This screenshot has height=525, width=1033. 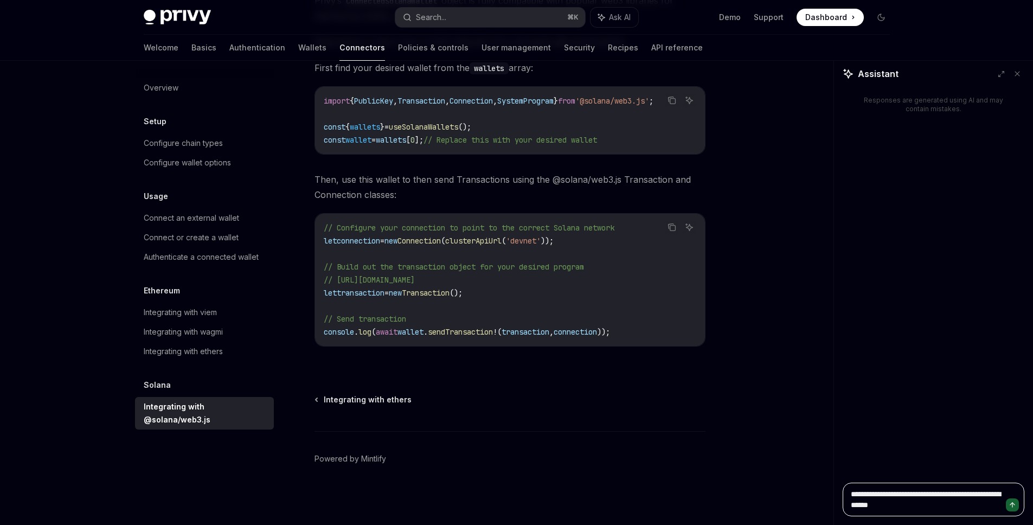 I want to click on img: dark logo, so click(x=177, y=17).